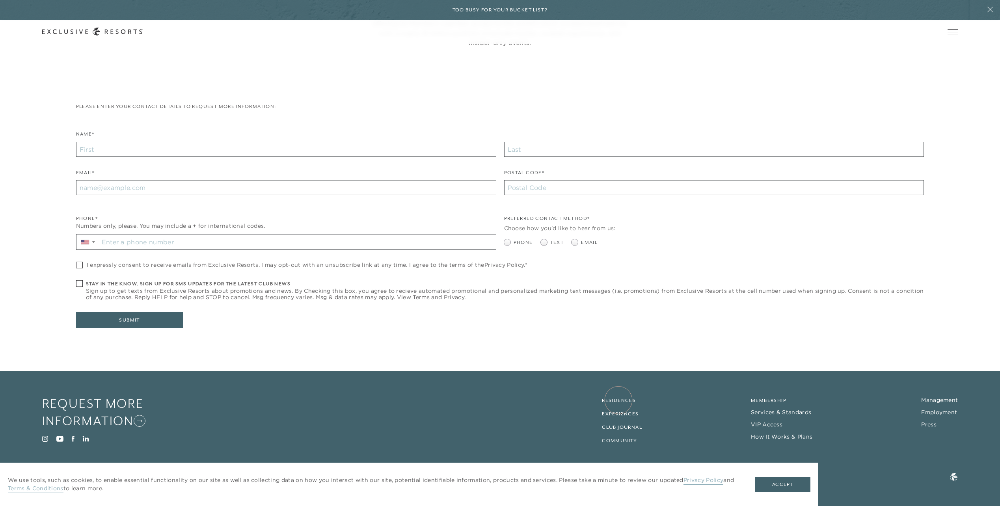 The image size is (1000, 506). Describe the element at coordinates (505, 294) in the screenshot. I see `span: Sign up to get texts from Exclusive Resorts about promotions and news. By Checking this box, you ...` at that location.